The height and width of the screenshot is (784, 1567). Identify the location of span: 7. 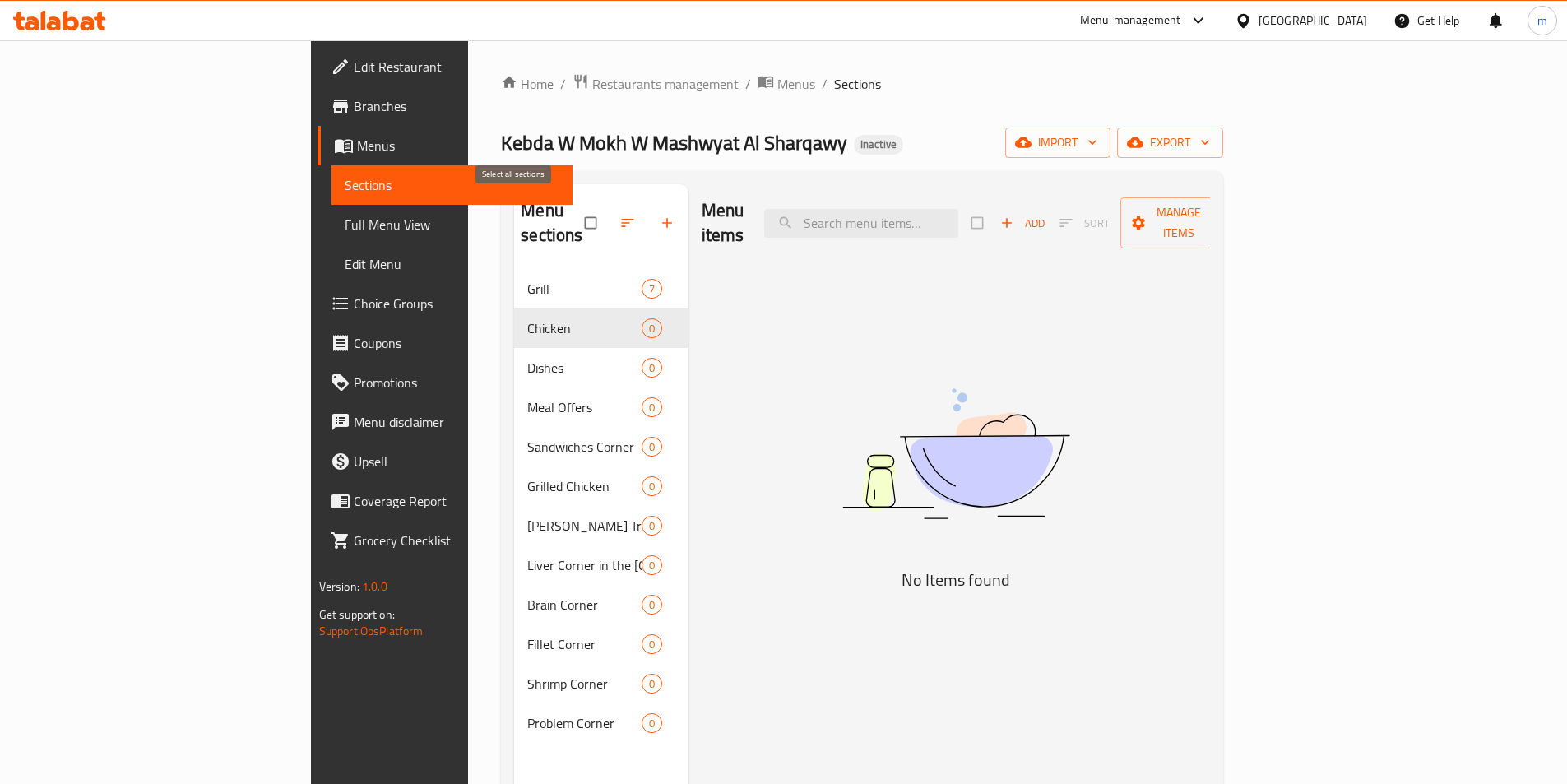
(651, 289).